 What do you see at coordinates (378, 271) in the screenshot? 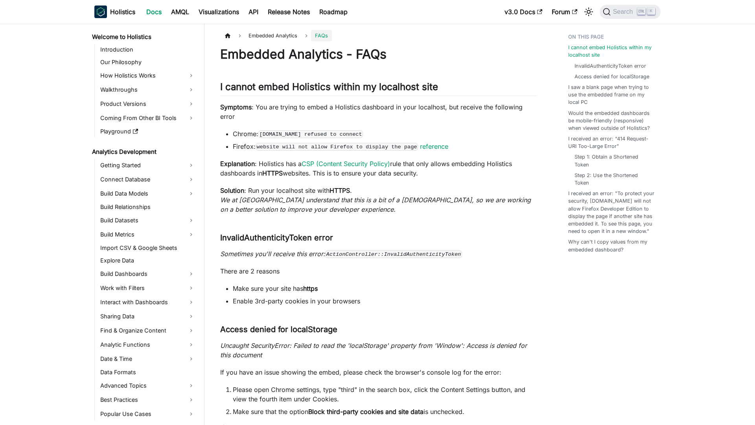
I see `p: There are 2 reasons` at bounding box center [378, 271].